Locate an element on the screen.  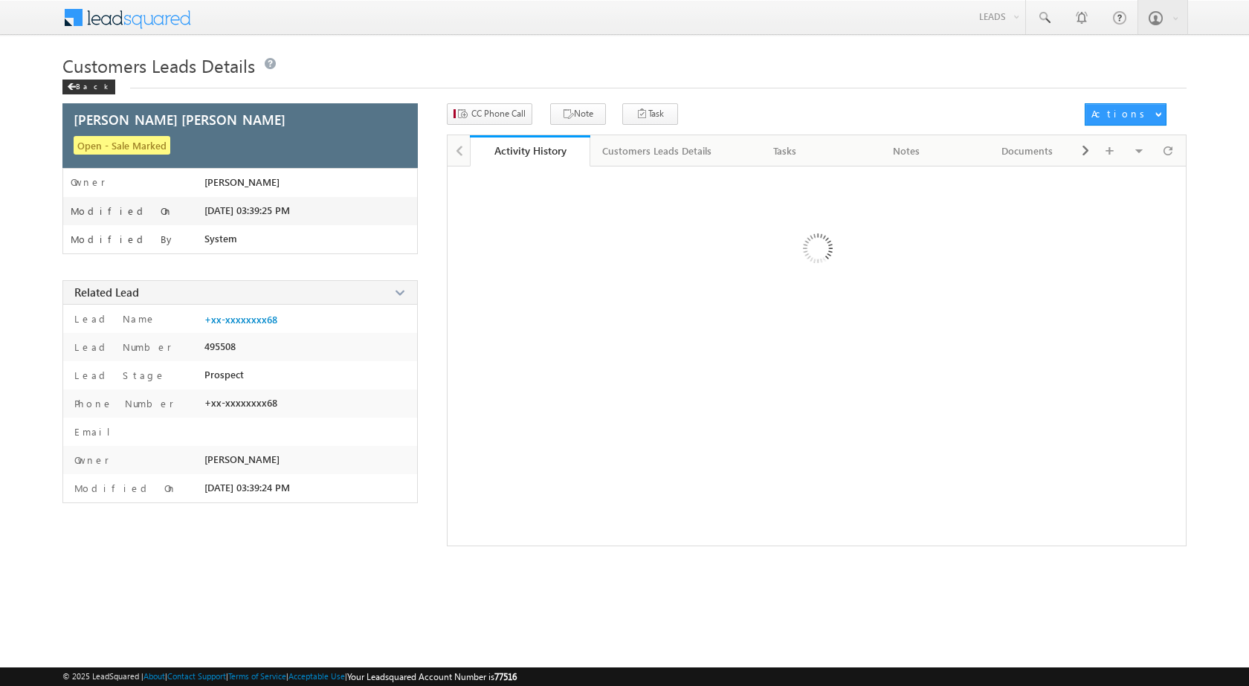
button: Actions is located at coordinates (1126, 115).